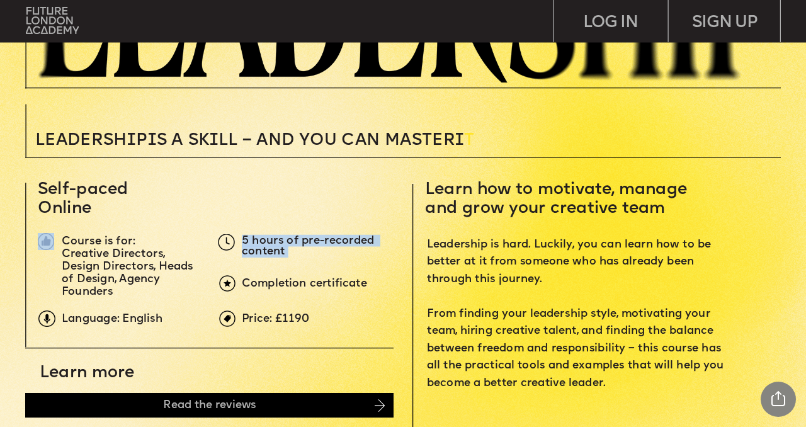  What do you see at coordinates (778, 399) in the screenshot?
I see `div: Share` at bounding box center [778, 399].